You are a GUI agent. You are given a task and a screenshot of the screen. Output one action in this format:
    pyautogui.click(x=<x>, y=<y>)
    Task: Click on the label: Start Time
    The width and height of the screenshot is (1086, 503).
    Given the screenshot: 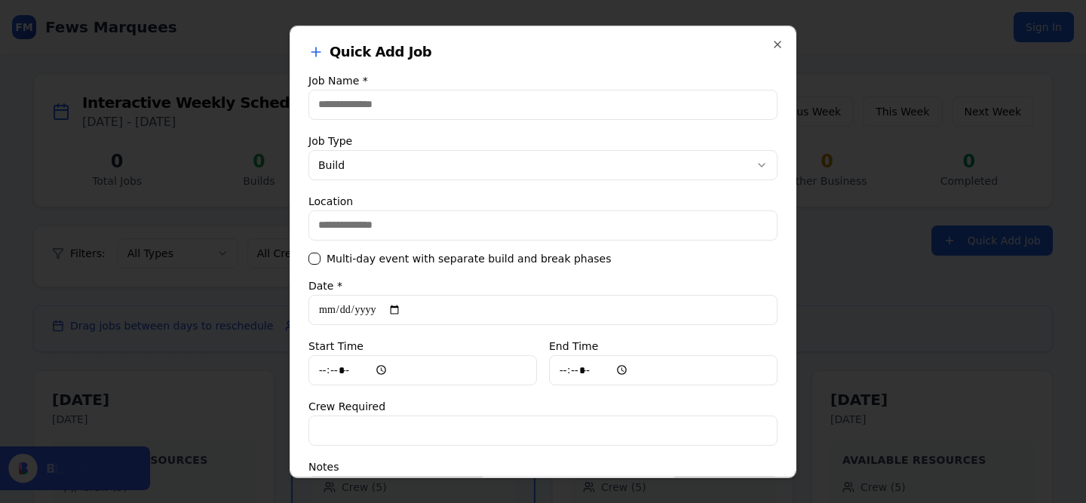 What is the action you would take?
    pyautogui.click(x=336, y=345)
    